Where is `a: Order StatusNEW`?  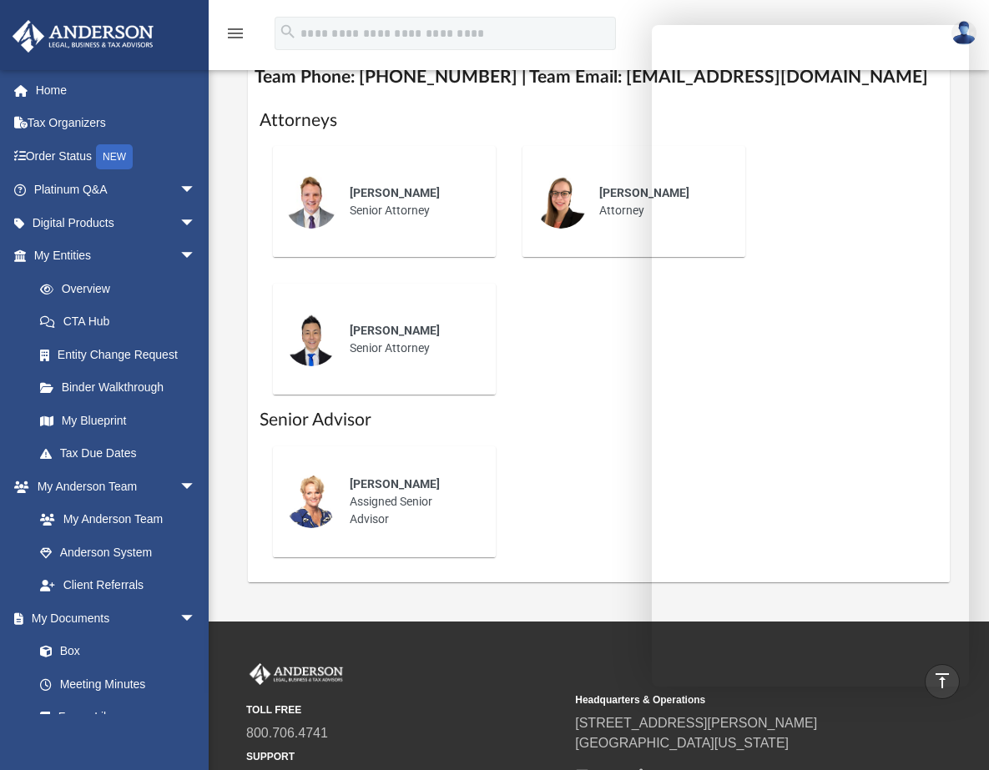 a: Order StatusNEW is located at coordinates (116, 156).